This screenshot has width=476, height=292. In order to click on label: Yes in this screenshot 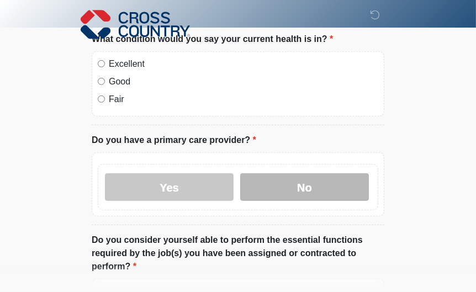, I will do `click(169, 187)`.